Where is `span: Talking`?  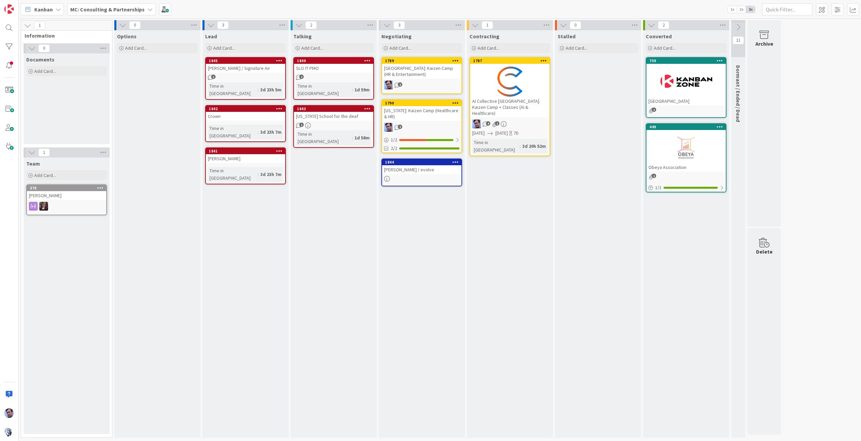
span: Talking is located at coordinates (302, 36).